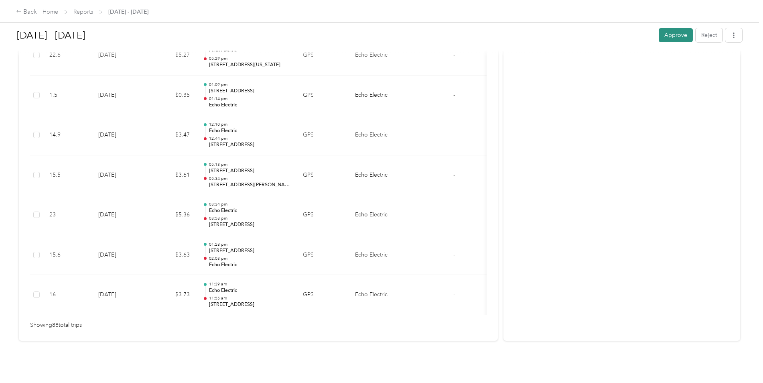 The image size is (763, 383). What do you see at coordinates (250, 99) in the screenshot?
I see `p: 01:14 pm` at bounding box center [250, 99].